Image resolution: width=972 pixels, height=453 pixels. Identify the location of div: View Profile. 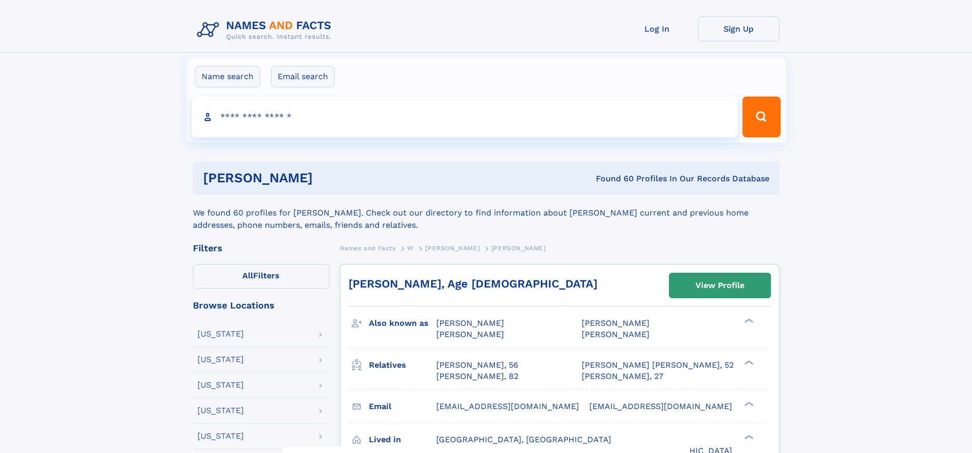
(720, 285).